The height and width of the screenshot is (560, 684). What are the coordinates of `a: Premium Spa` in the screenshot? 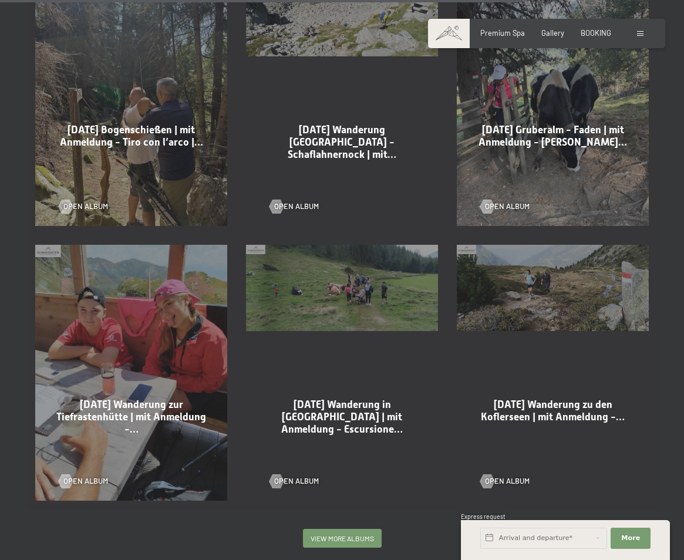 It's located at (502, 33).